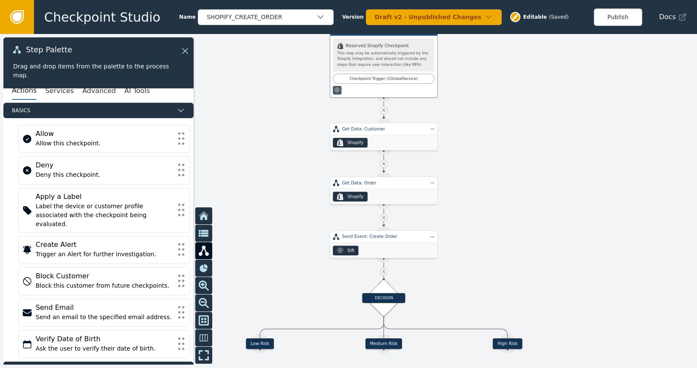 The width and height of the screenshot is (697, 368). I want to click on div: ( Saved ), so click(559, 17).